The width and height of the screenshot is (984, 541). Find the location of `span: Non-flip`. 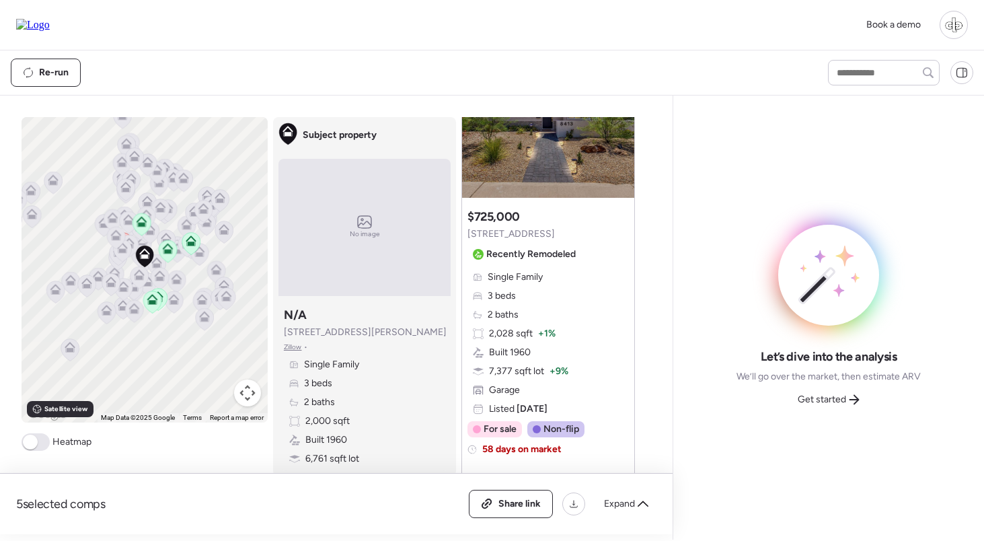

span: Non-flip is located at coordinates (561, 429).